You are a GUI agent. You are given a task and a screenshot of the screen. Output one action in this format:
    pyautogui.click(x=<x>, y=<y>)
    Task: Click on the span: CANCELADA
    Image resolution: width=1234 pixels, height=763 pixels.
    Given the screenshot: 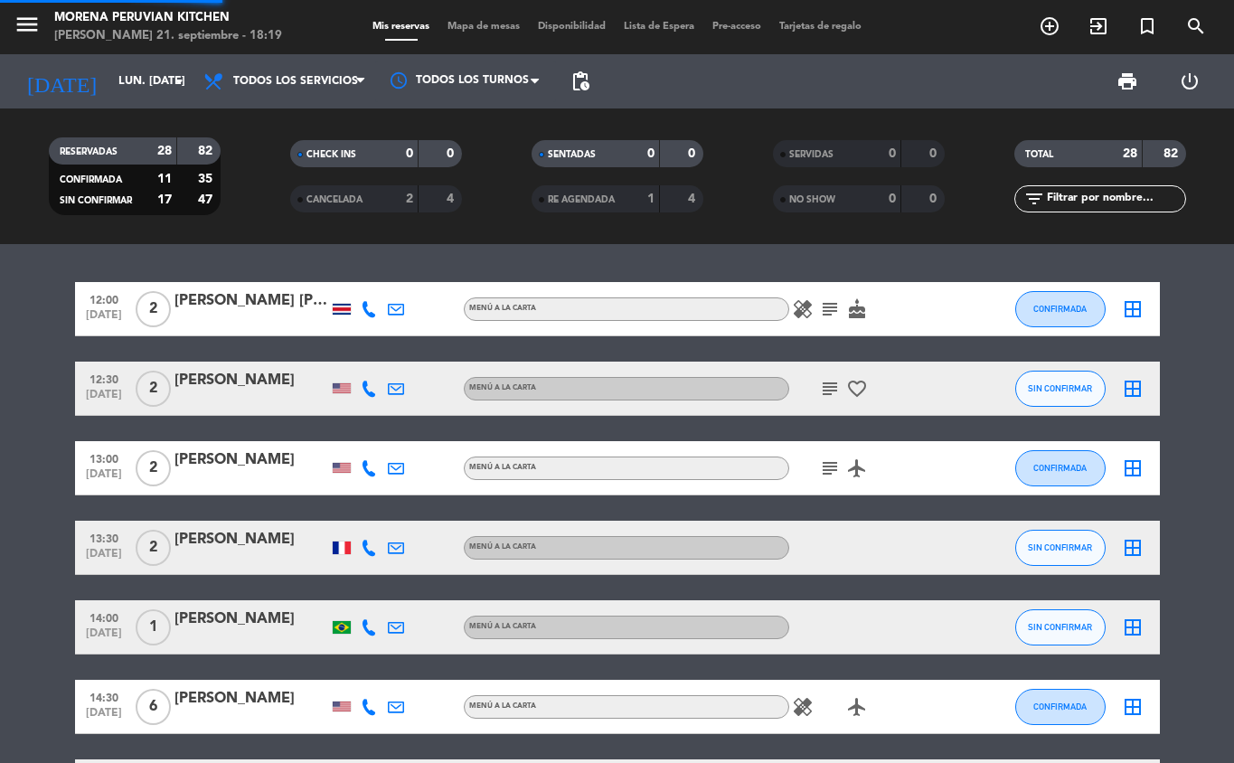 What is the action you would take?
    pyautogui.click(x=334, y=200)
    